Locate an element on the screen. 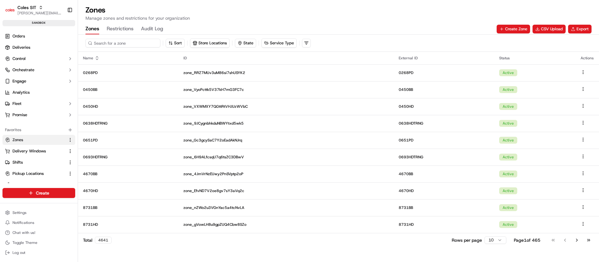 This screenshot has height=262, width=599. p: zone_RRZ7MUv3uM86si7shUSYK2 is located at coordinates (286, 73).